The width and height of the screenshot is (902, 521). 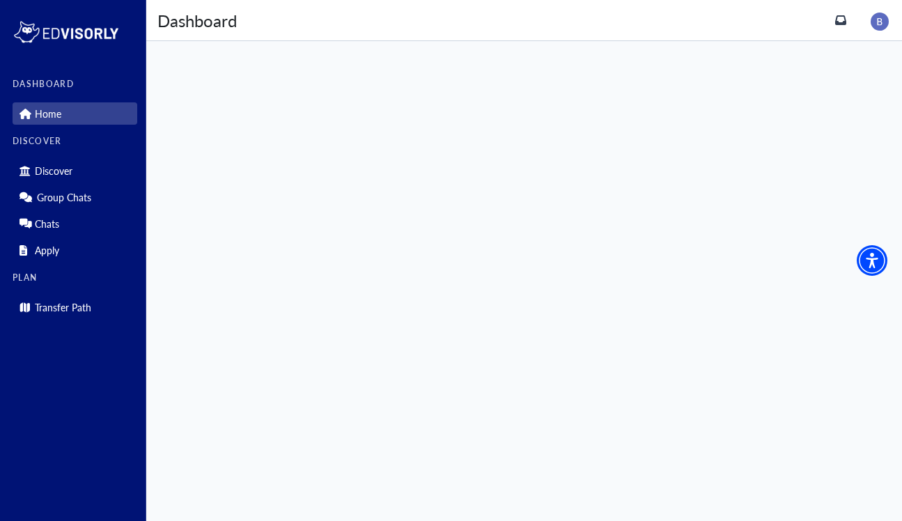 What do you see at coordinates (75, 307) in the screenshot?
I see `div: Transfer Path` at bounding box center [75, 307].